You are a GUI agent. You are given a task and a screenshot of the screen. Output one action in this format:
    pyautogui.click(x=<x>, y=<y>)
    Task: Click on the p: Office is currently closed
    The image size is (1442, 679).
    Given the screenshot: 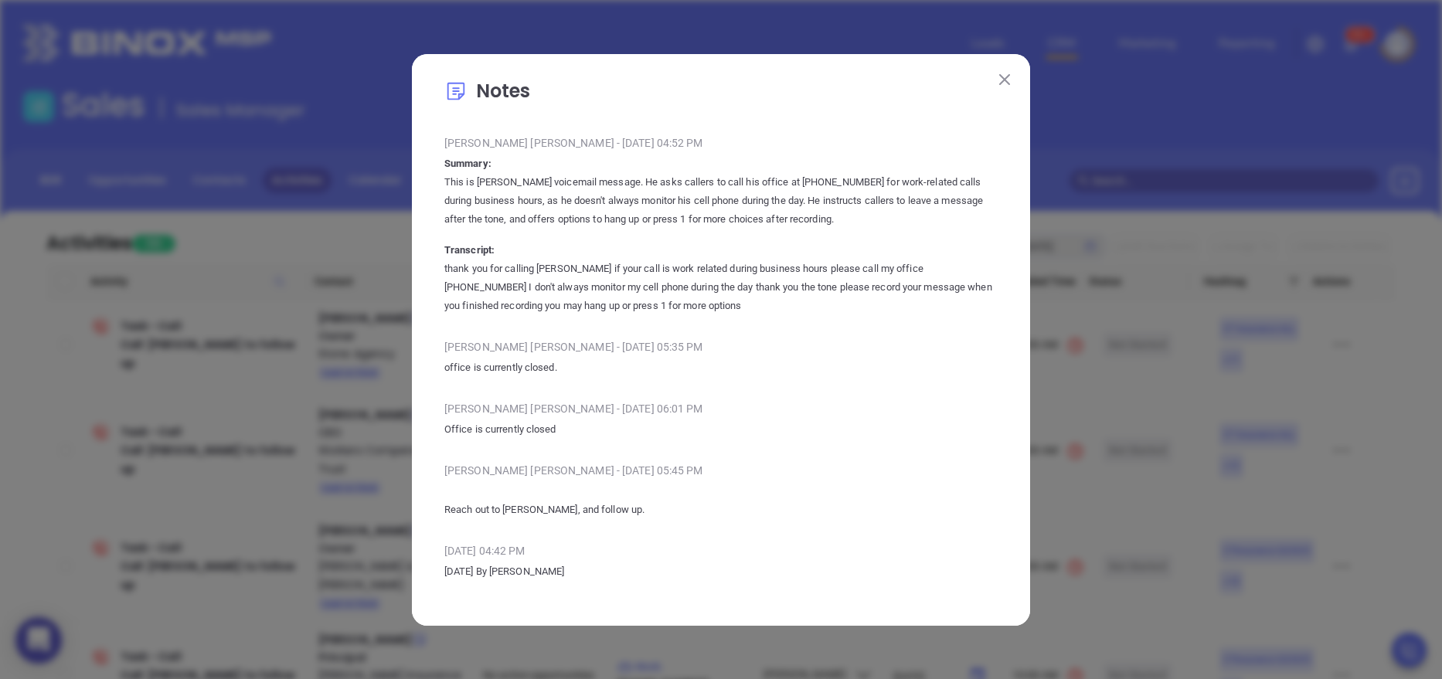 What is the action you would take?
    pyautogui.click(x=721, y=430)
    